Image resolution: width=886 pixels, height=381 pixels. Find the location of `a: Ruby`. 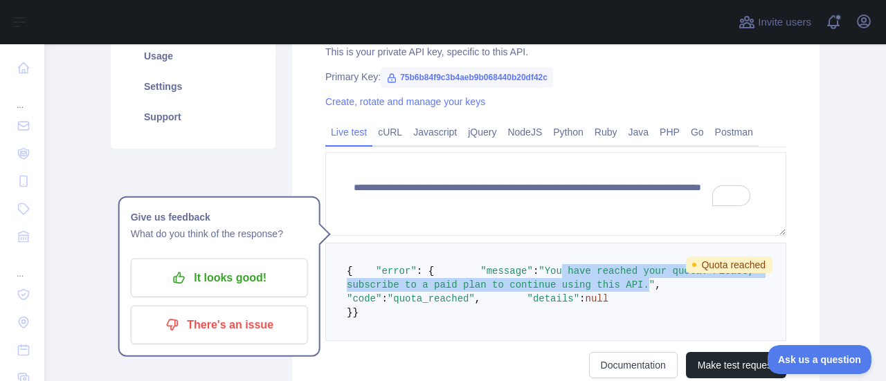

a: Ruby is located at coordinates (605, 132).